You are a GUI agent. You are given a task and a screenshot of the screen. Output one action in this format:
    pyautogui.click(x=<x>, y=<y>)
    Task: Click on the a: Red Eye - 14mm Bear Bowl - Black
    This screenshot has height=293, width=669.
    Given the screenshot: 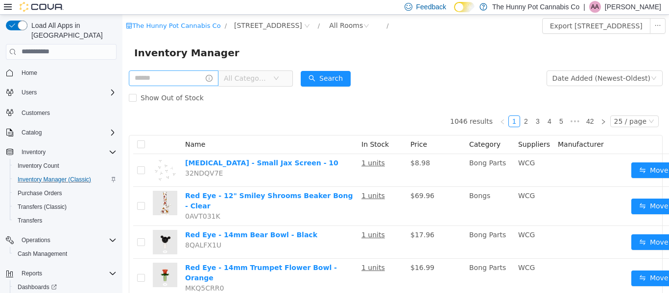 What is the action you would take?
    pyautogui.click(x=129, y=220)
    